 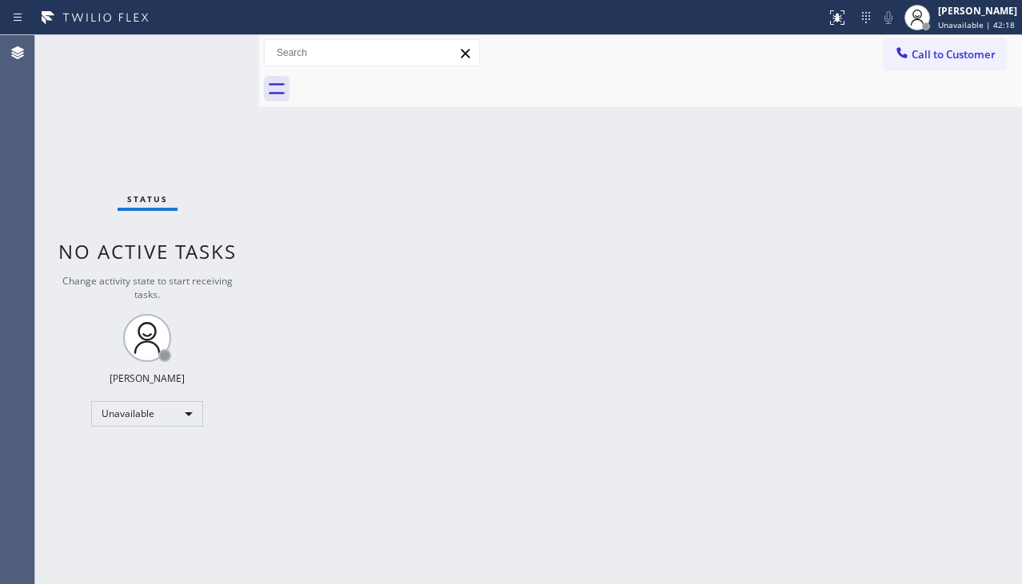 I want to click on span: Change activity state to start receiving tasks., so click(x=147, y=288).